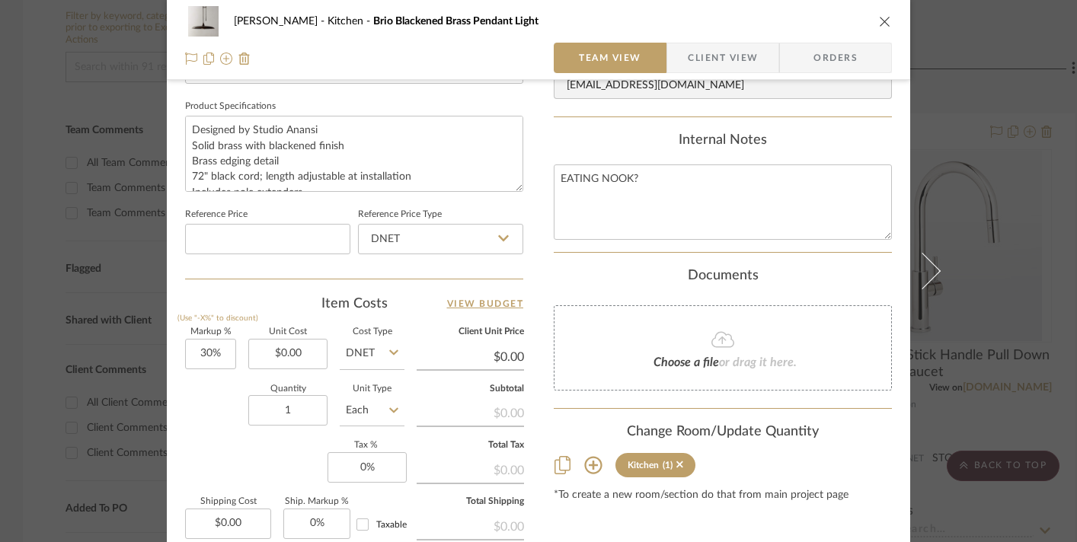  What do you see at coordinates (686, 363) in the screenshot?
I see `span: Choose a file` at bounding box center [686, 363].